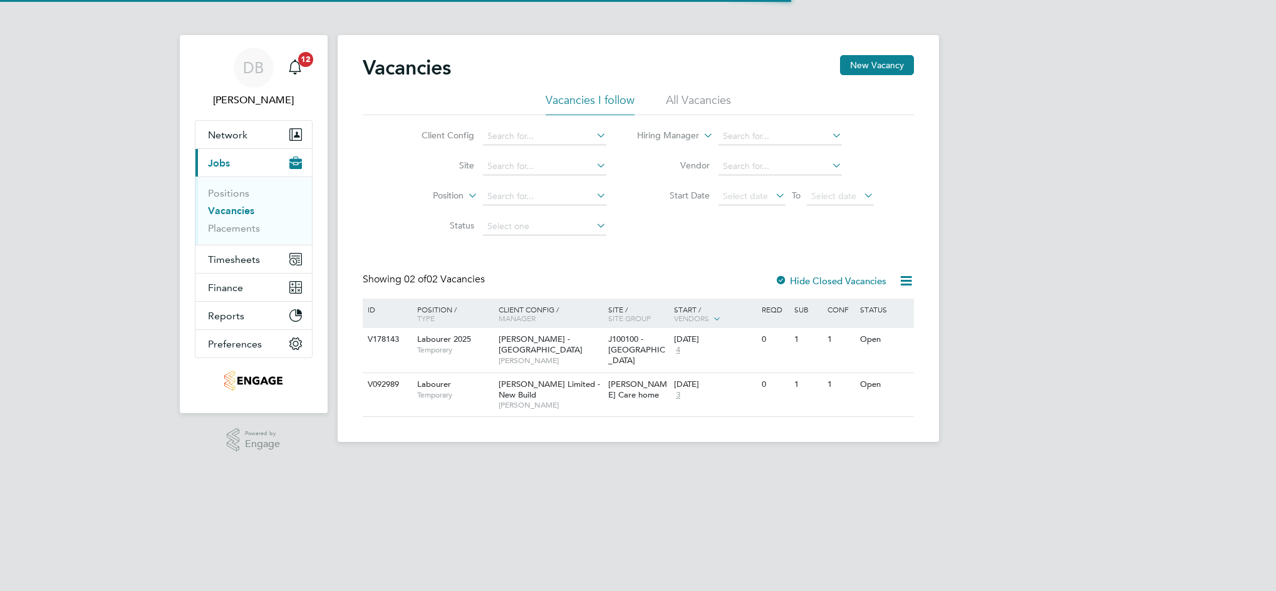  Describe the element at coordinates (295, 68) in the screenshot. I see `a: 12` at that location.